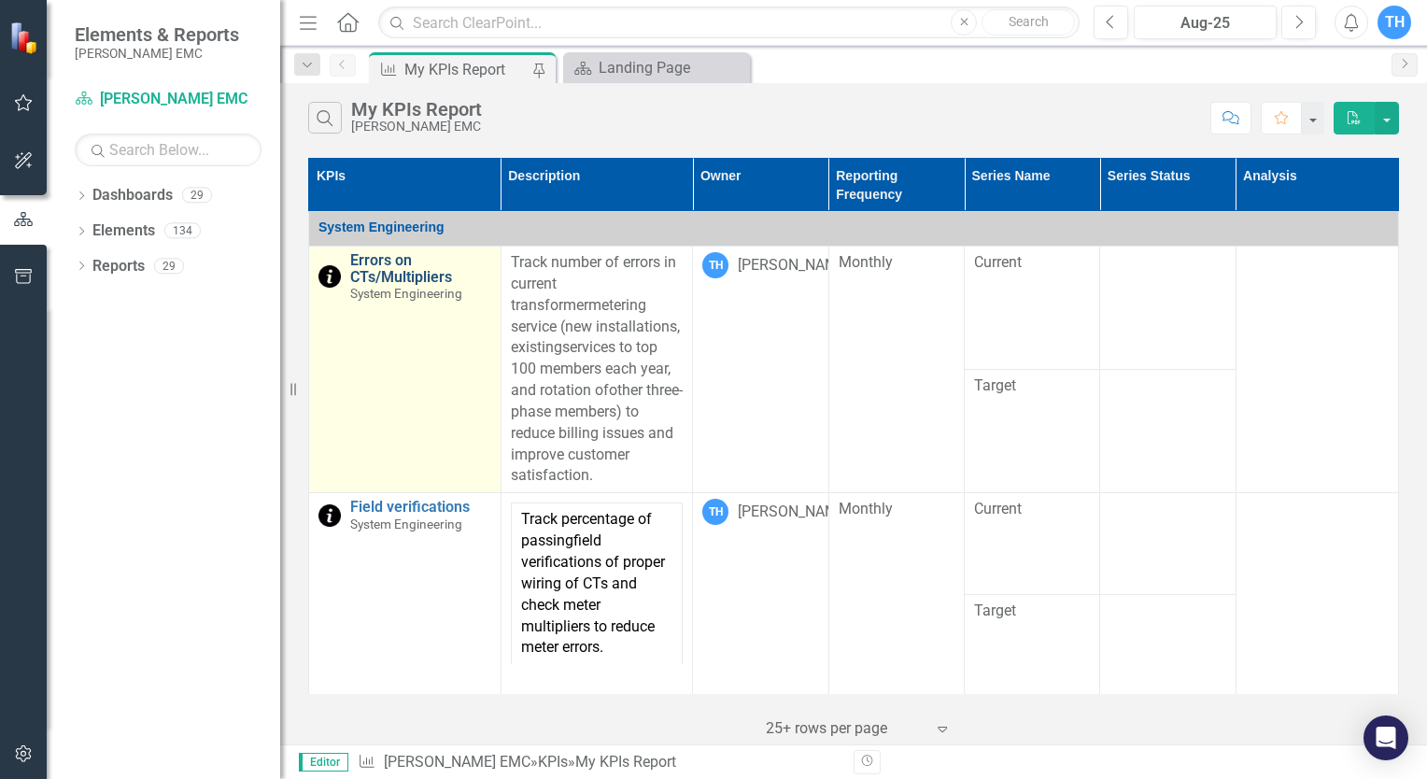  I want to click on a: Elements, so click(123, 231).